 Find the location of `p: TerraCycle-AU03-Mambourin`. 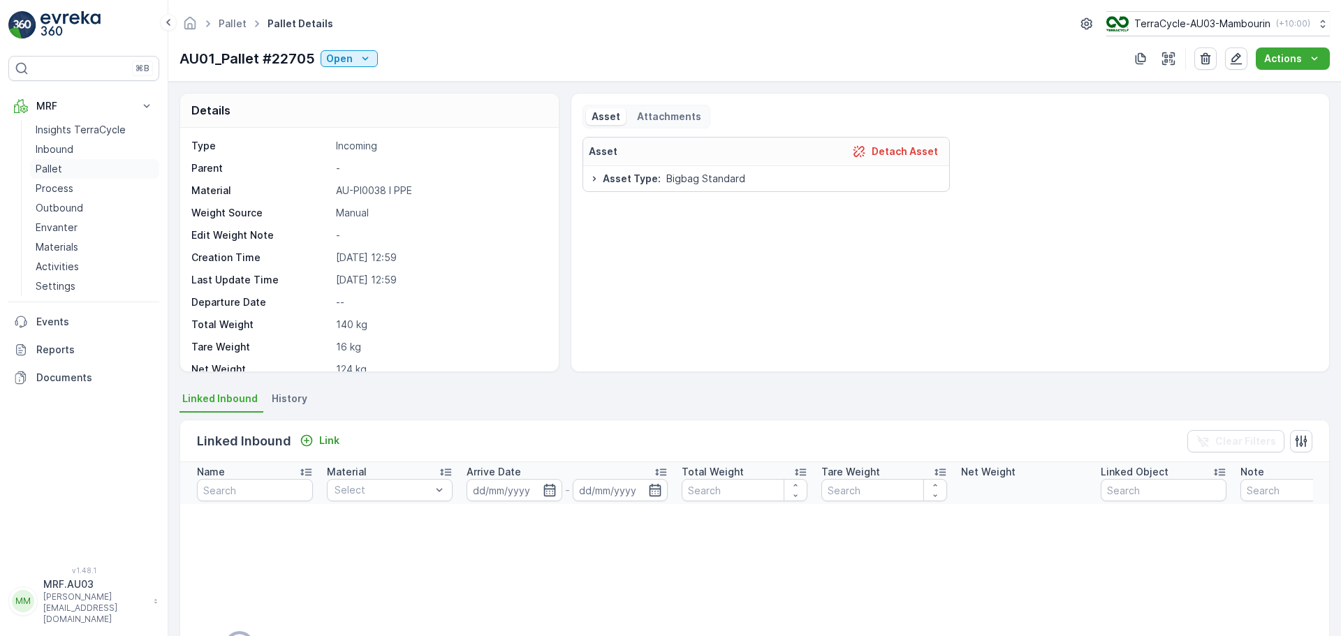

p: TerraCycle-AU03-Mambourin is located at coordinates (1202, 24).